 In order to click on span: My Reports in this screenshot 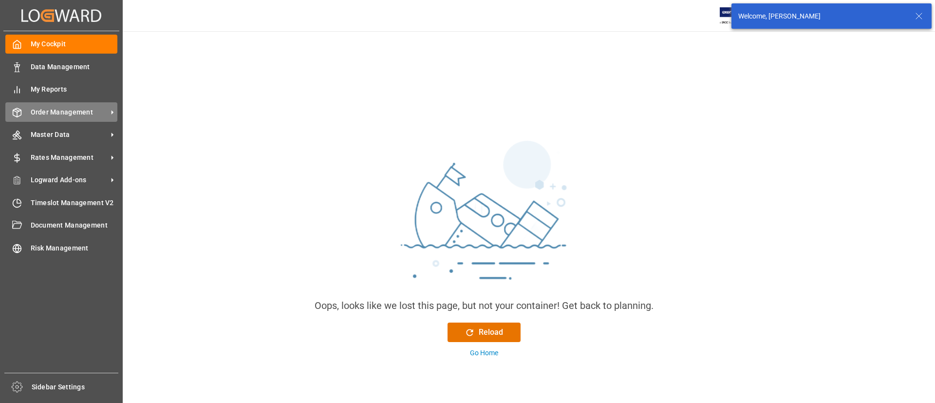, I will do `click(74, 89)`.